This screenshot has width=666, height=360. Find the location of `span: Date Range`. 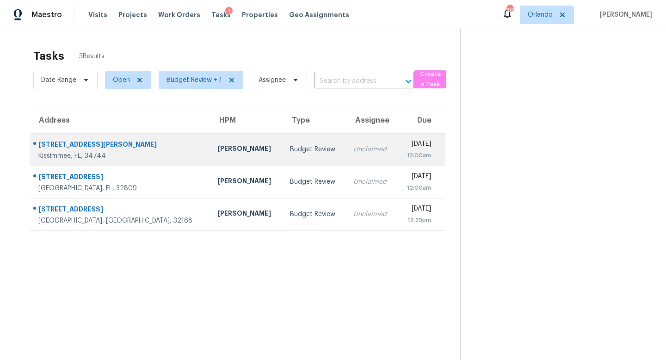

span: Date Range is located at coordinates (59, 80).